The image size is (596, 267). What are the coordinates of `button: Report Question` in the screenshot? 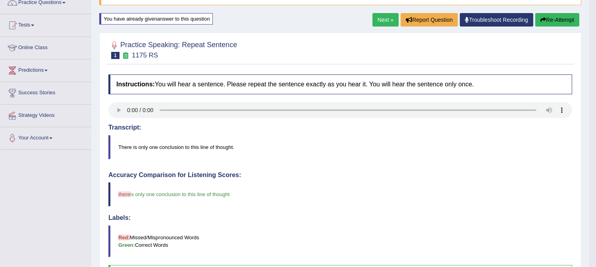 It's located at (429, 20).